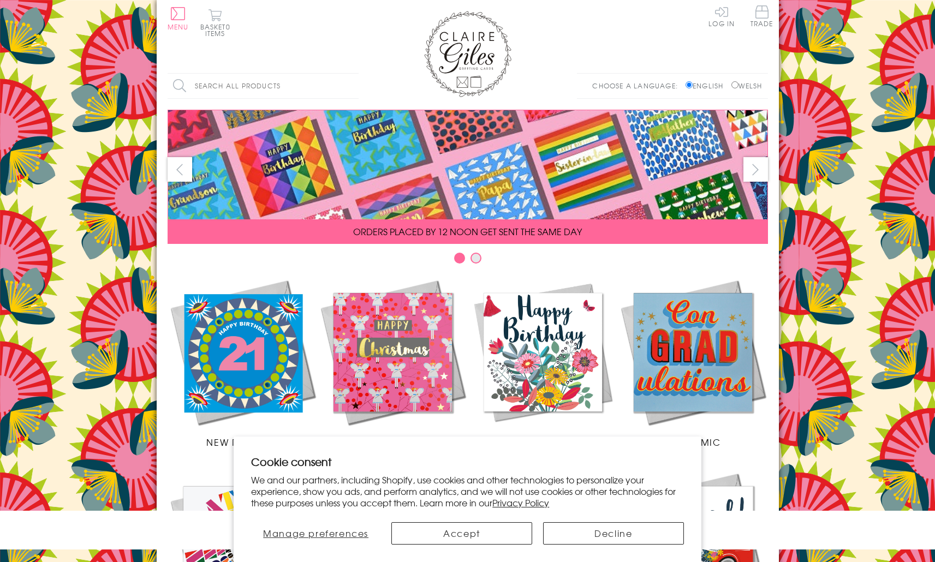 This screenshot has width=935, height=562. I want to click on input: Search all products, so click(263, 86).